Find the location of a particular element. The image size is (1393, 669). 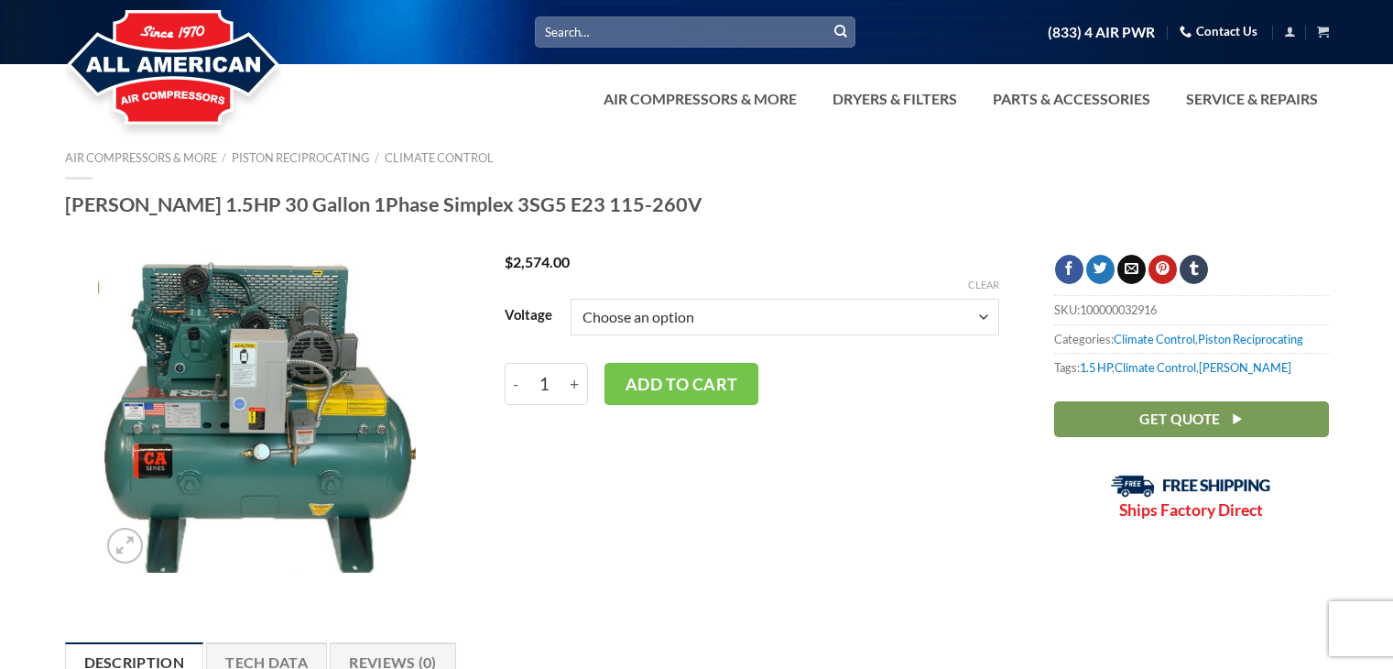

a: Dryers & Filters is located at coordinates (895, 99).